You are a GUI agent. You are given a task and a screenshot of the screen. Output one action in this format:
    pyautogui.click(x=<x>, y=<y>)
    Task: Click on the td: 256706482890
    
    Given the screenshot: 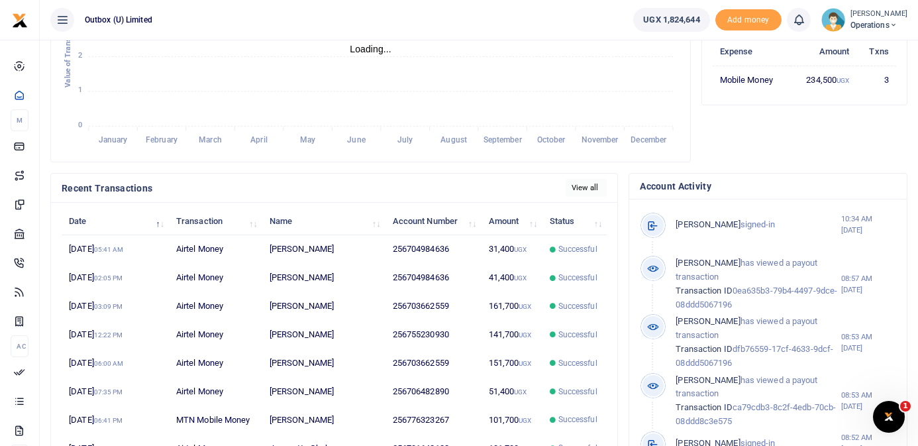 What is the action you would take?
    pyautogui.click(x=432, y=391)
    